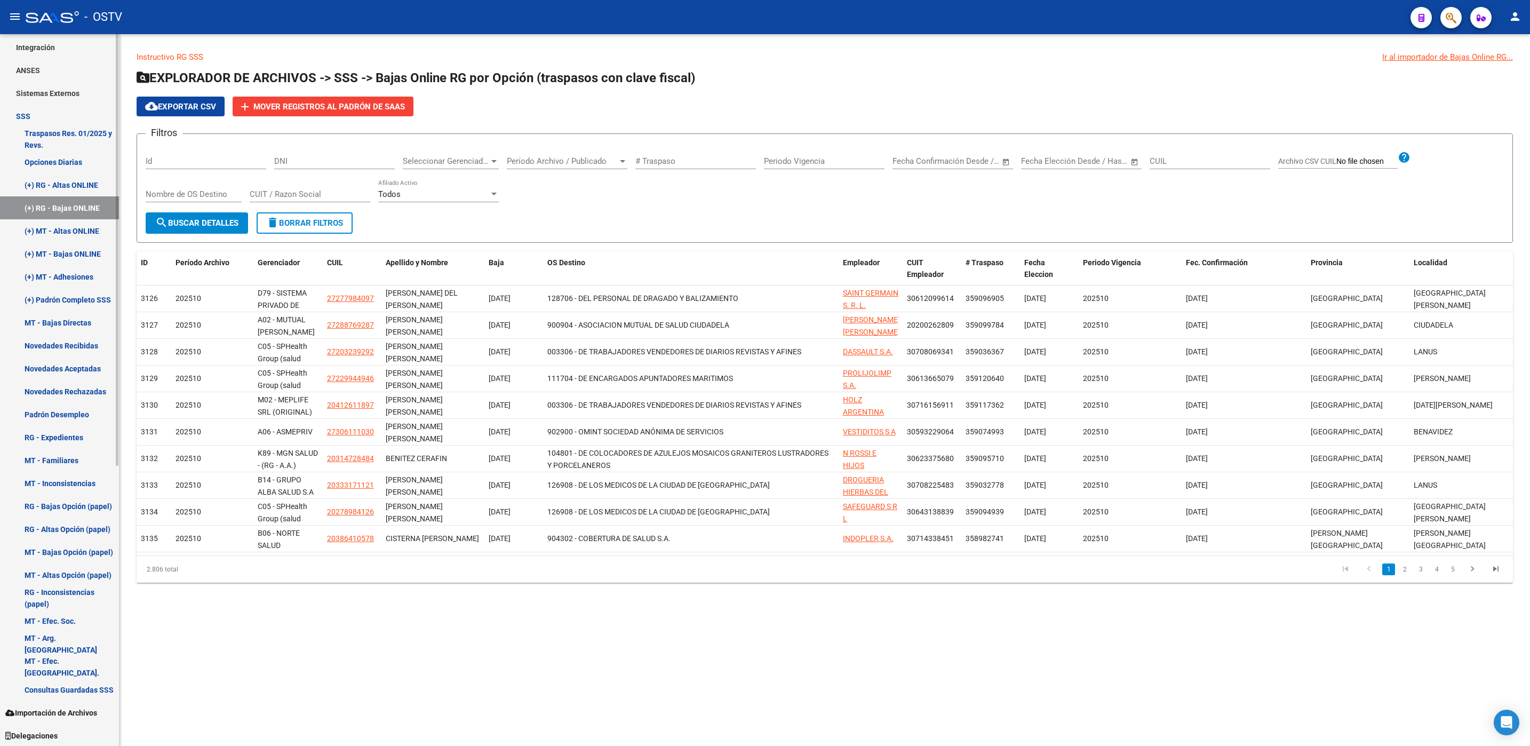 This screenshot has width=1530, height=746. What do you see at coordinates (149, 298) in the screenshot?
I see `span: 3126` at bounding box center [149, 298].